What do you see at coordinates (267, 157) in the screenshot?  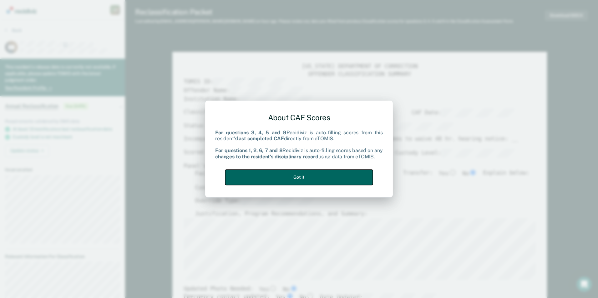 I see `b: changes to the resident's disciplinary record` at bounding box center [267, 157].